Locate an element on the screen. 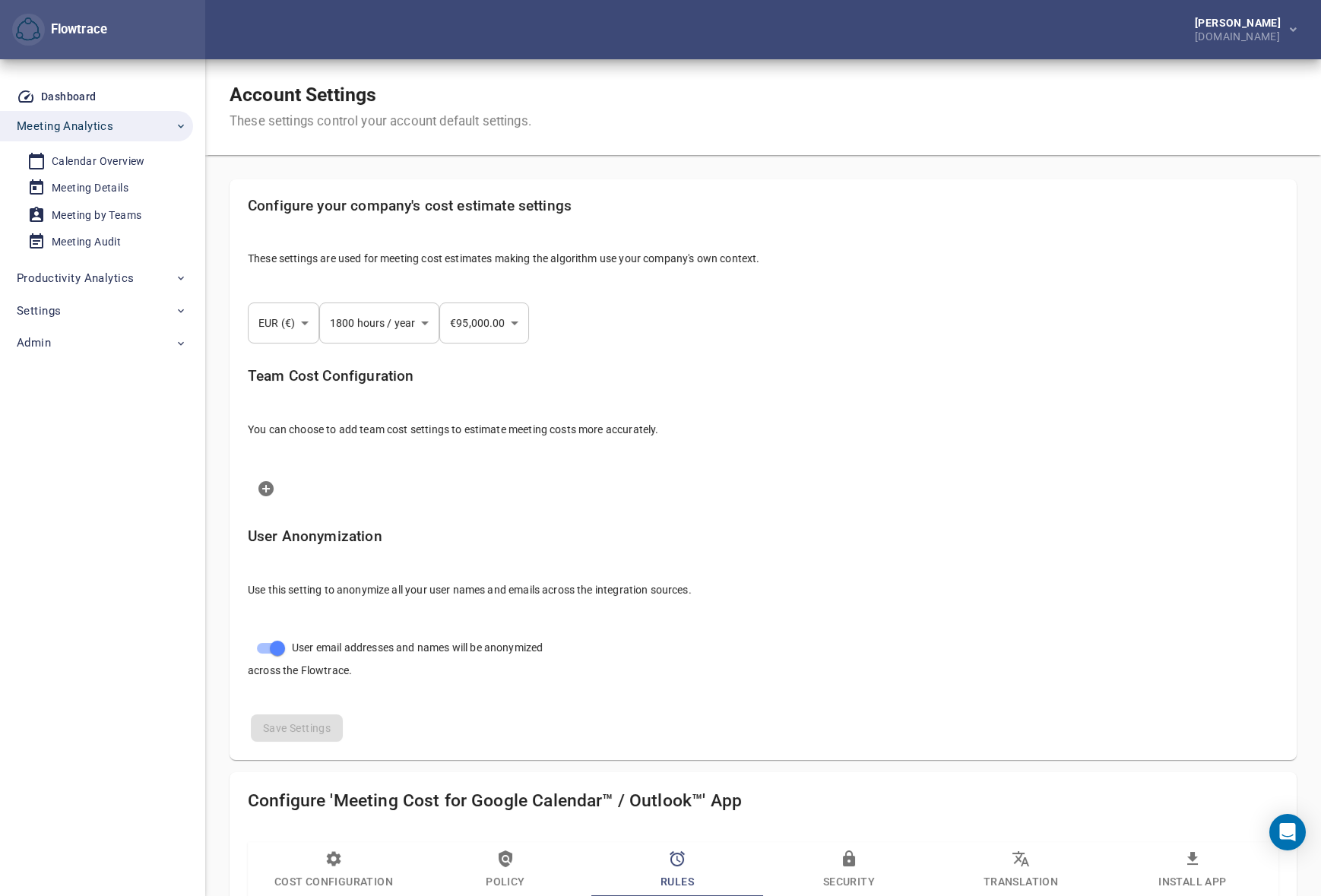 The height and width of the screenshot is (896, 1321). span: Translation is located at coordinates (1020, 870).